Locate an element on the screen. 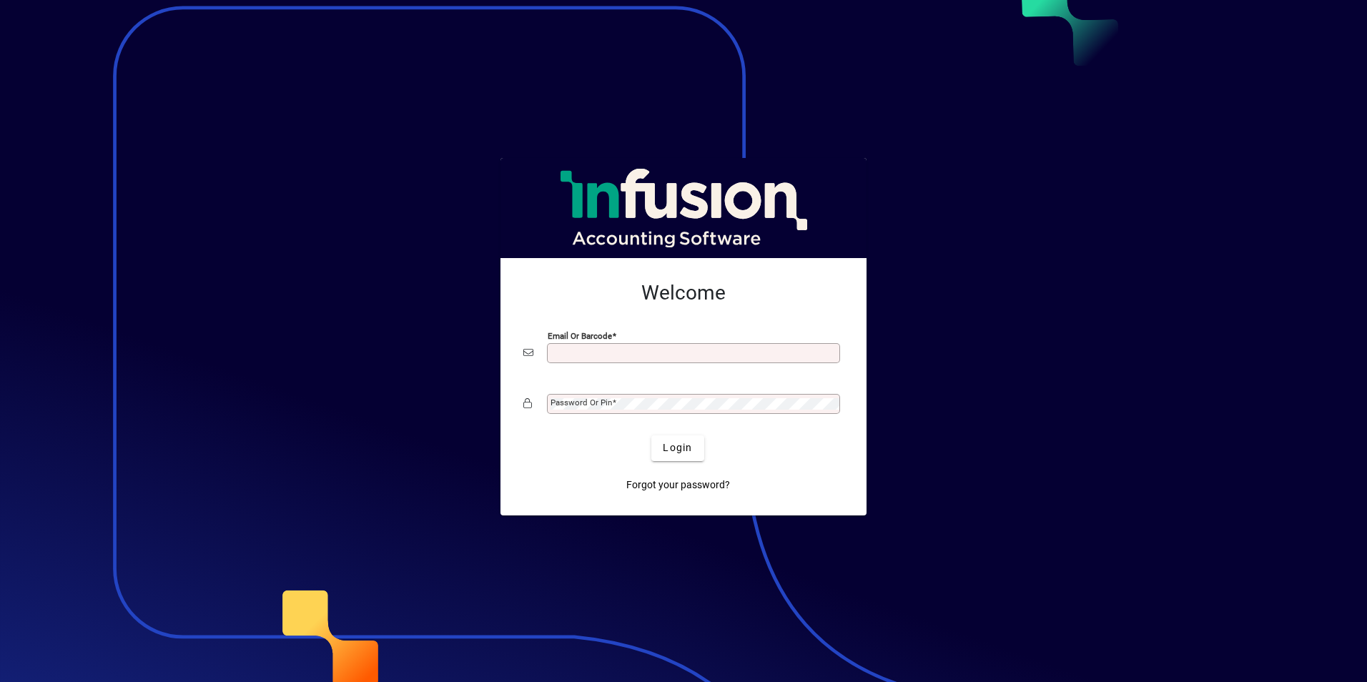 The height and width of the screenshot is (682, 1367). a: Forgot your password? is located at coordinates (678, 485).